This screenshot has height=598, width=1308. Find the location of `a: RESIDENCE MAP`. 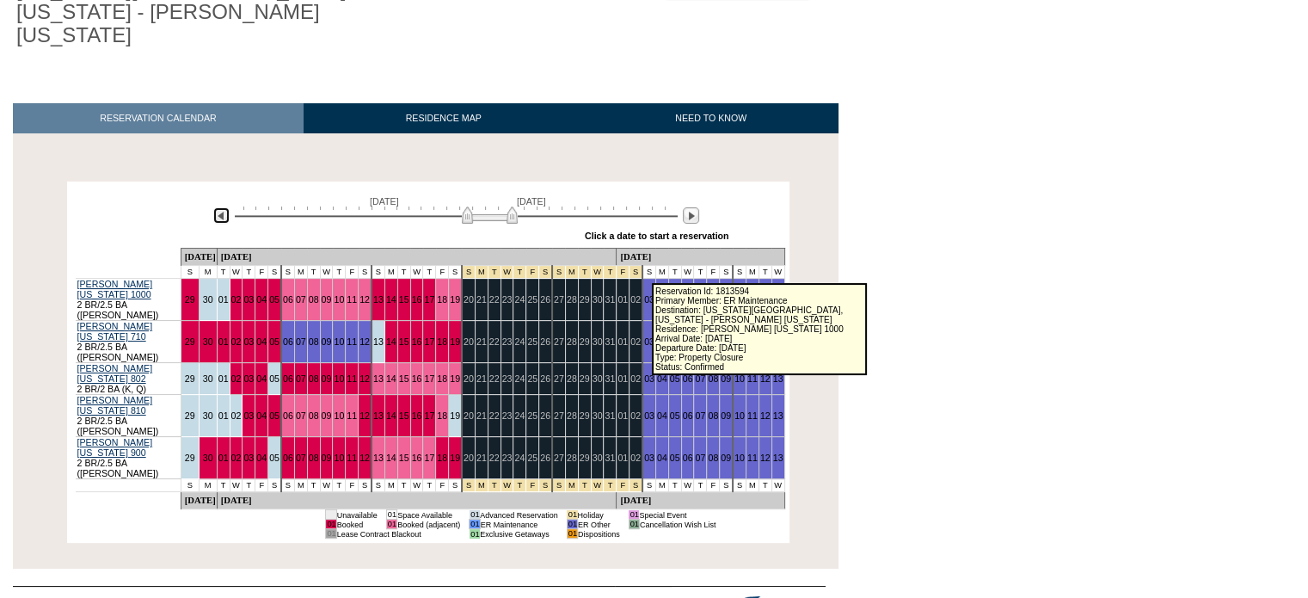

a: RESIDENCE MAP is located at coordinates (444, 118).